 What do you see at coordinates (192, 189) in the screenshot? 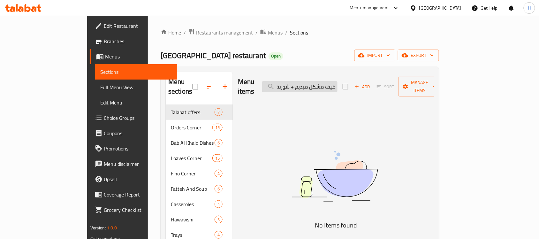
I see `div: Fatteh And Soup` at bounding box center [192, 189].